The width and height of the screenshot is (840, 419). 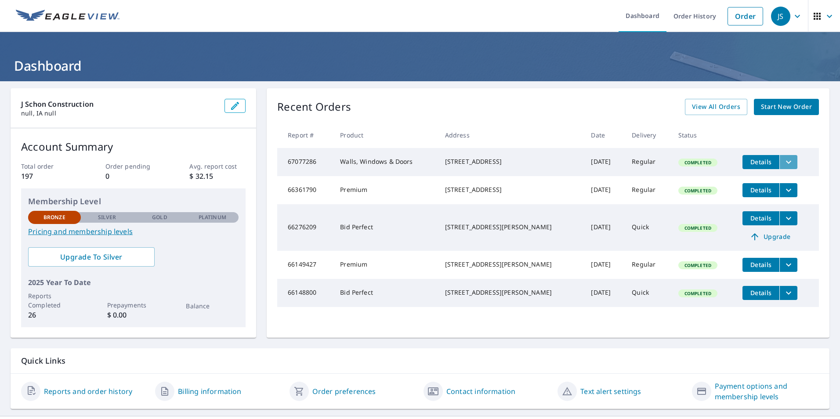 What do you see at coordinates (119, 113) in the screenshot?
I see `p: null, IA null` at bounding box center [119, 113].